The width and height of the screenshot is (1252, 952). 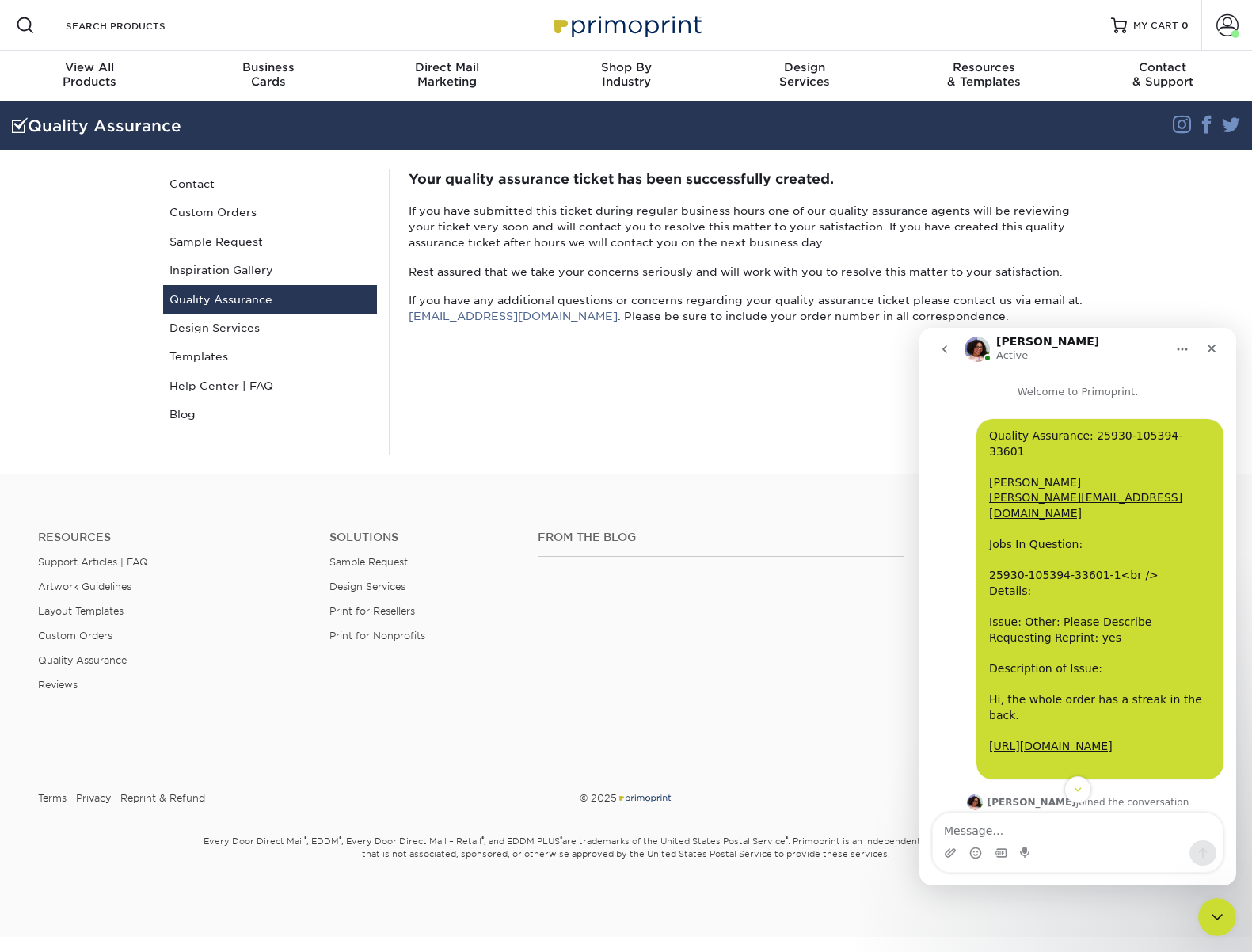 I want to click on a: Print for Nonprofits, so click(x=377, y=635).